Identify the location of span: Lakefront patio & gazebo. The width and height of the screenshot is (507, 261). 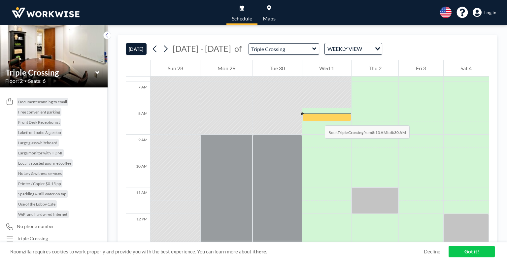
(40, 132).